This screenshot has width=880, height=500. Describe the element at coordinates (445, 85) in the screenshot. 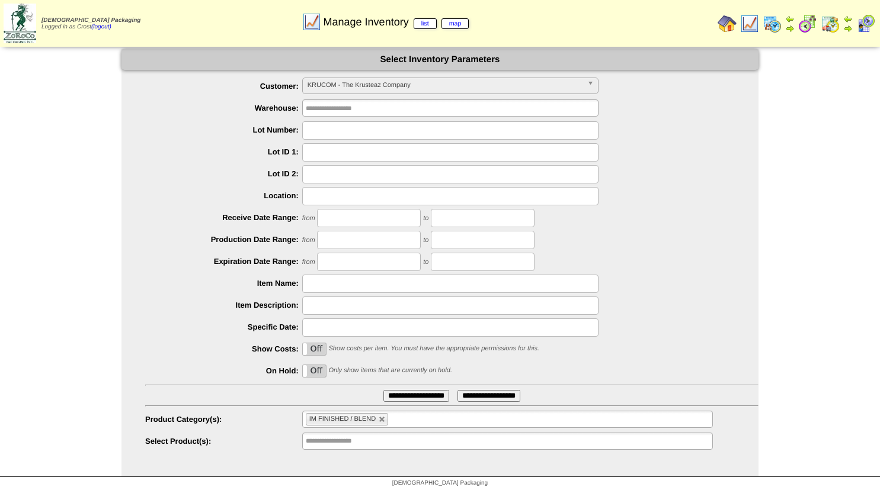

I see `span: KRUCOM - The Krusteaz Company` at that location.